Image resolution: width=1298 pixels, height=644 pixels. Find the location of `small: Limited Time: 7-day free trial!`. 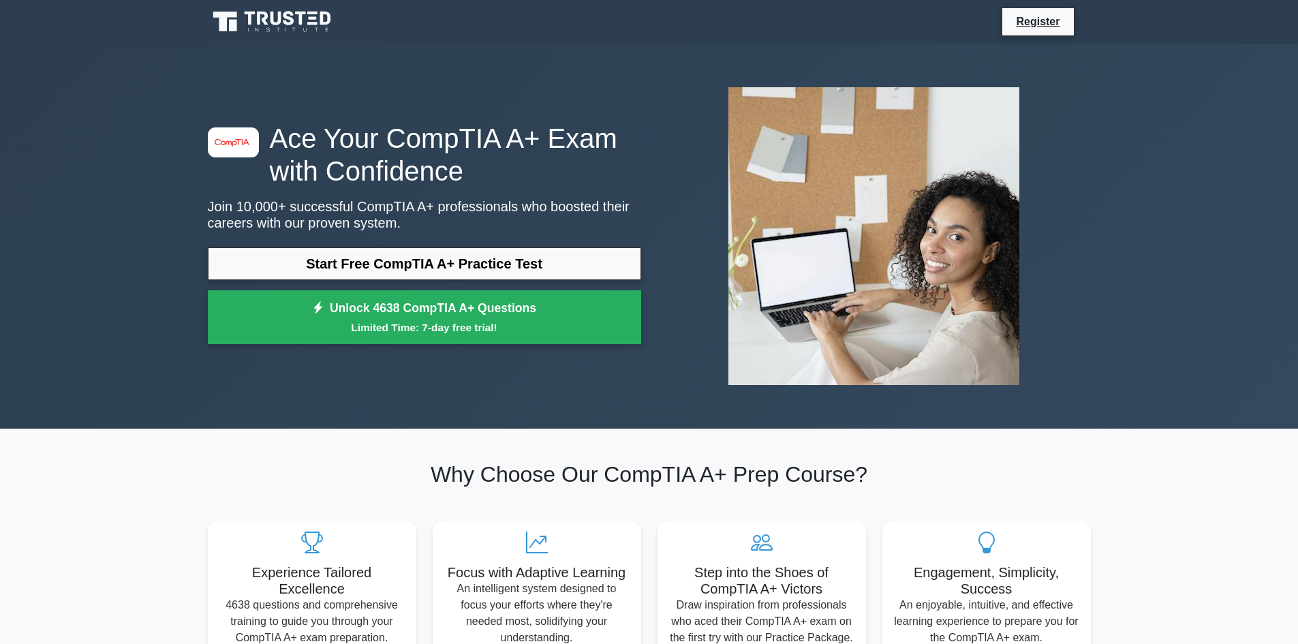

small: Limited Time: 7-day free trial! is located at coordinates (425, 327).